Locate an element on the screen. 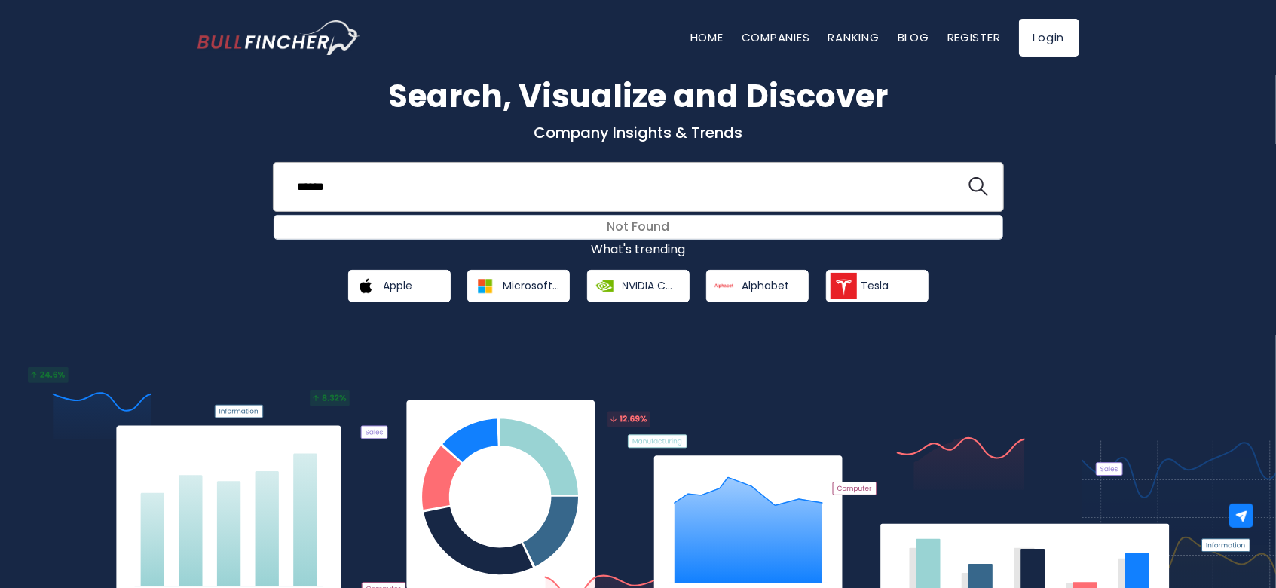  a: Companies is located at coordinates (776, 37).